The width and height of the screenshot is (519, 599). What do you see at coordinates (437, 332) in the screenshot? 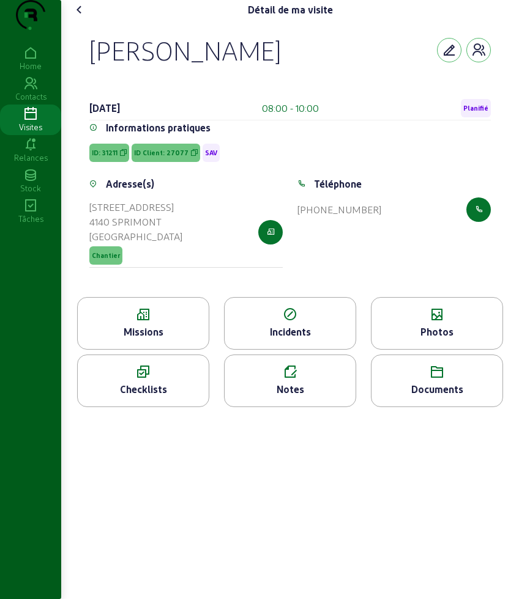
I see `div: Photos` at bounding box center [437, 332].